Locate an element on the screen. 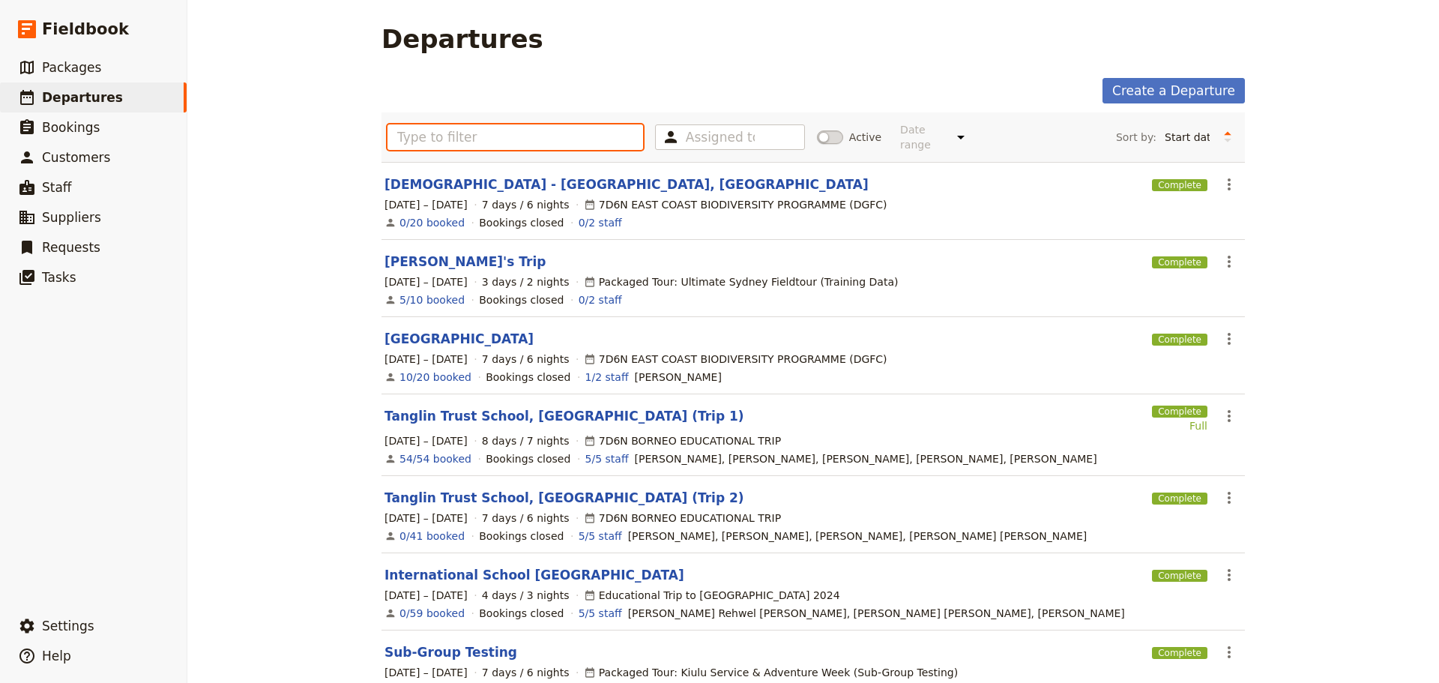  span: Packages is located at coordinates (71, 67).